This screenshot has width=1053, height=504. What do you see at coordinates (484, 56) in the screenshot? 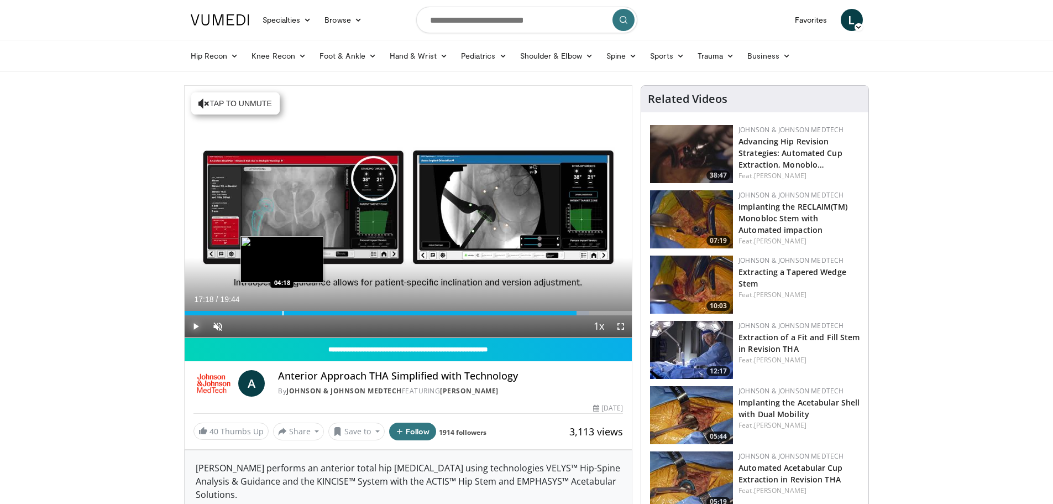
I see `a: Pediatrics` at bounding box center [484, 56].